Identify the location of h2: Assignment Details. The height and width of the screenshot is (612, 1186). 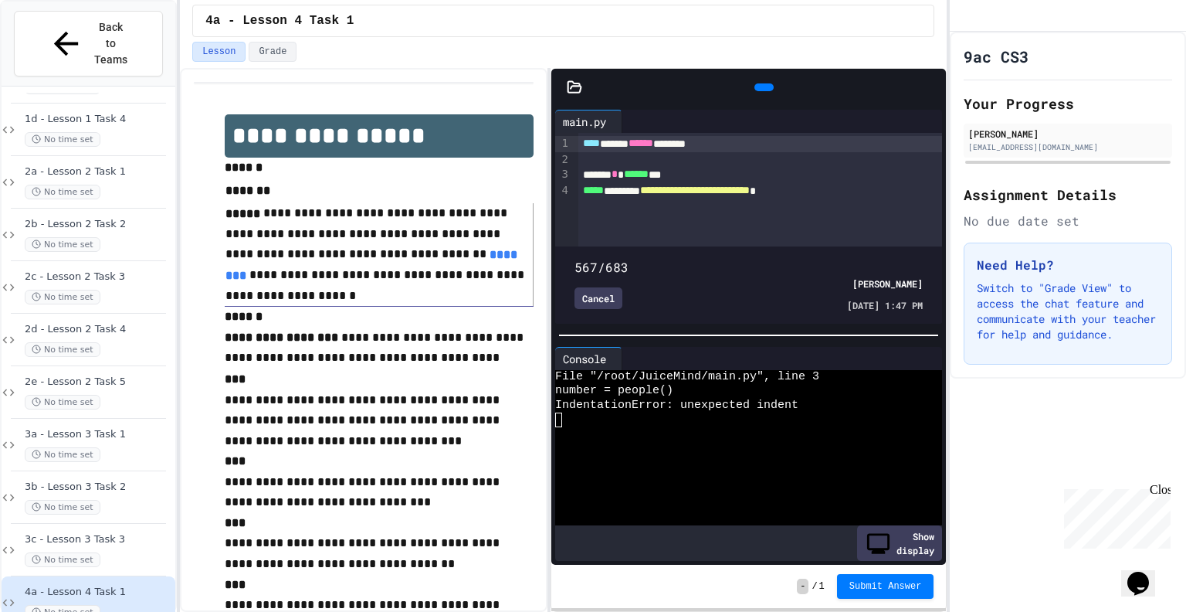
(1068, 195).